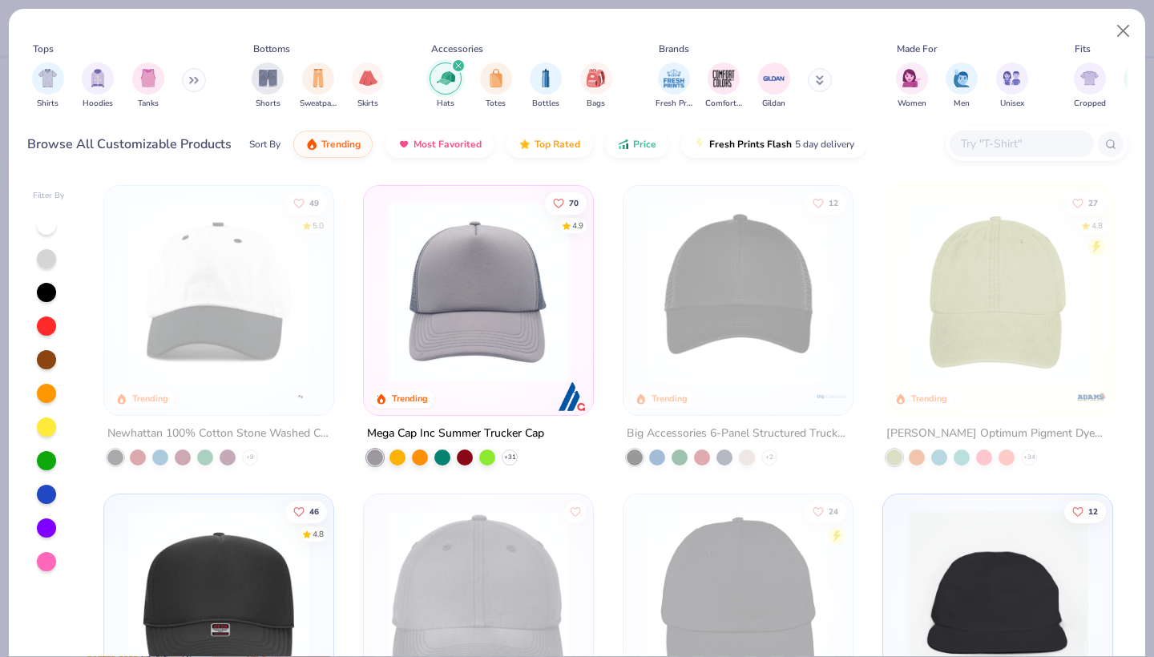 The image size is (1154, 657). Describe the element at coordinates (674, 86) in the screenshot. I see `div: filter for Fresh Prints` at that location.